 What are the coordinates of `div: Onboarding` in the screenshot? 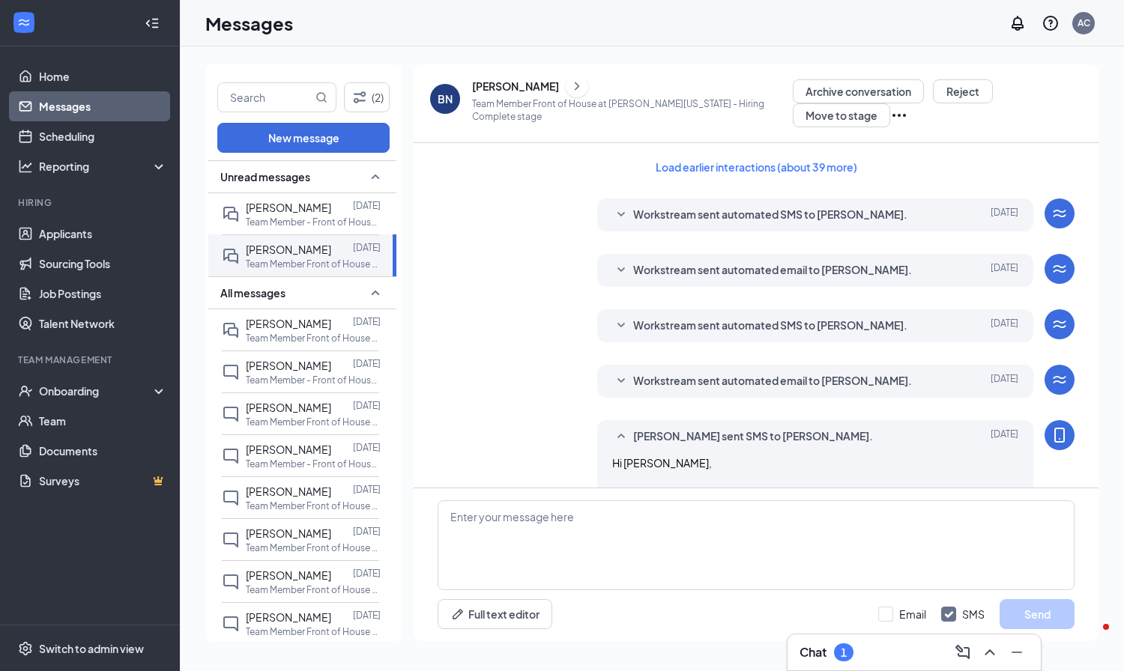 It's located at (97, 391).